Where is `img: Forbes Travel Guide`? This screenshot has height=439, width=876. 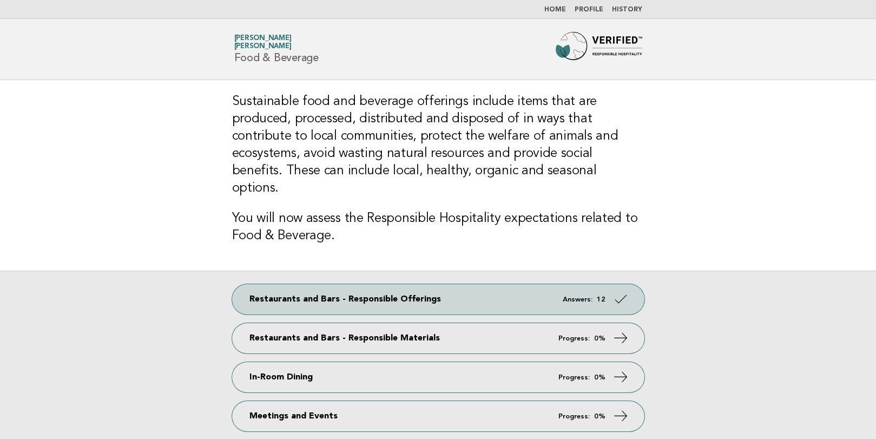 img: Forbes Travel Guide is located at coordinates (599, 49).